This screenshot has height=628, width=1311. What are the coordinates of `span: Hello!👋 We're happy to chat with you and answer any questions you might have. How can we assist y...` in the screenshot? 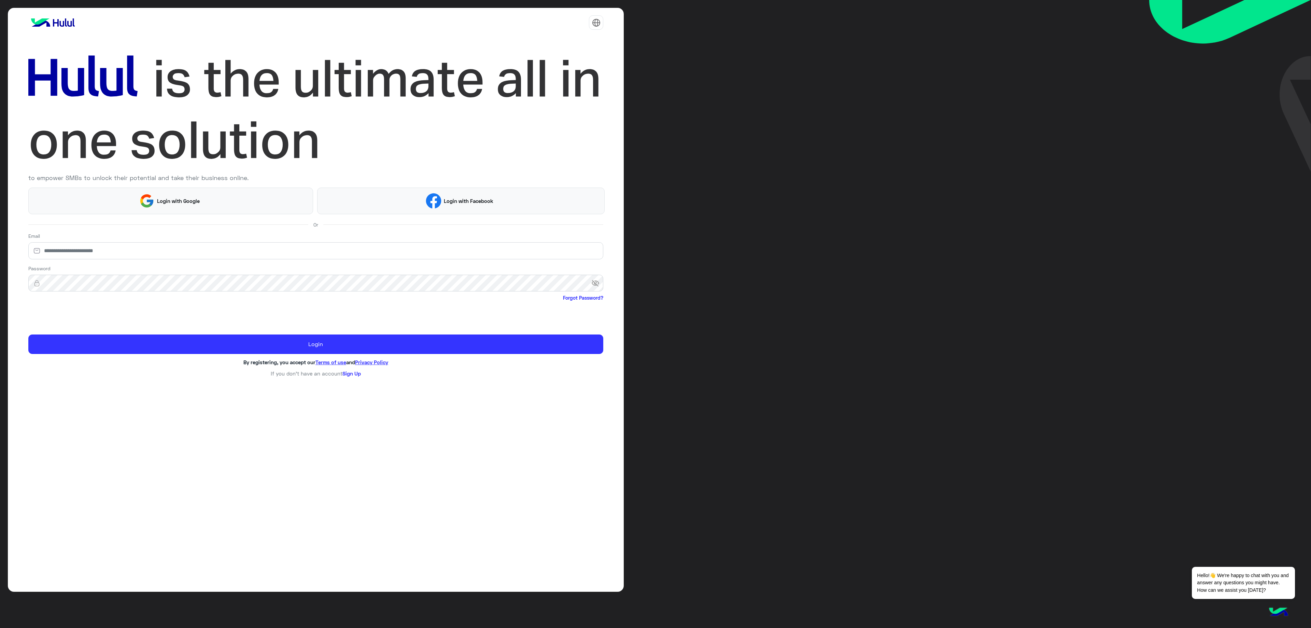 It's located at (1243, 583).